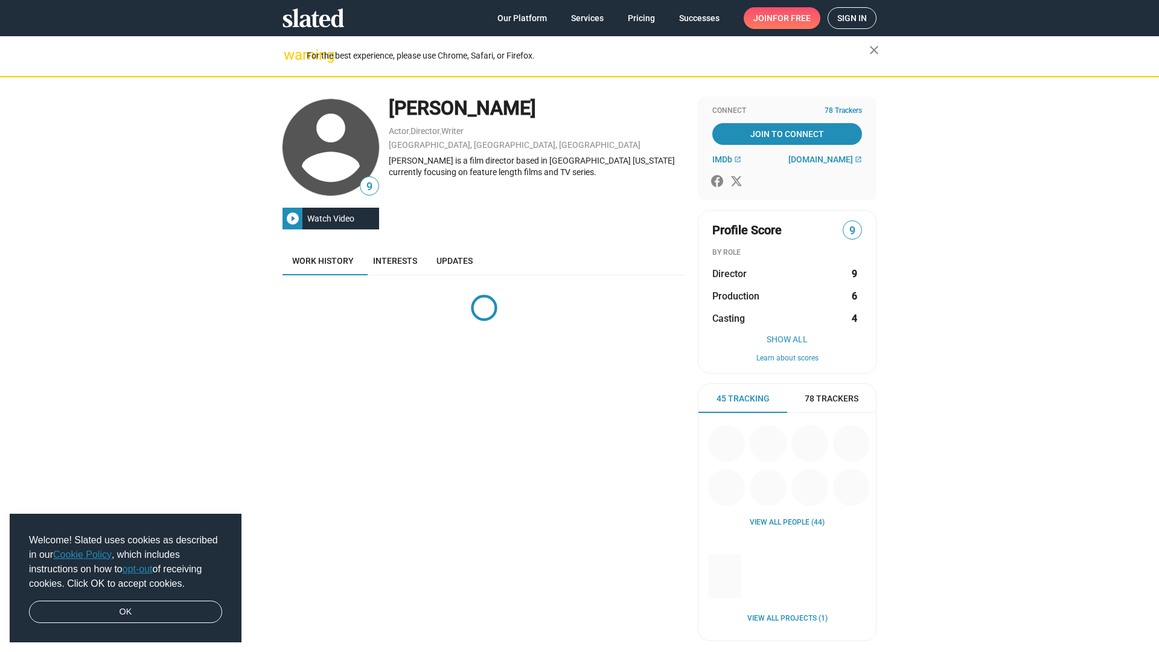 This screenshot has height=652, width=1159. What do you see at coordinates (452, 131) in the screenshot?
I see `a: Writer` at bounding box center [452, 131].